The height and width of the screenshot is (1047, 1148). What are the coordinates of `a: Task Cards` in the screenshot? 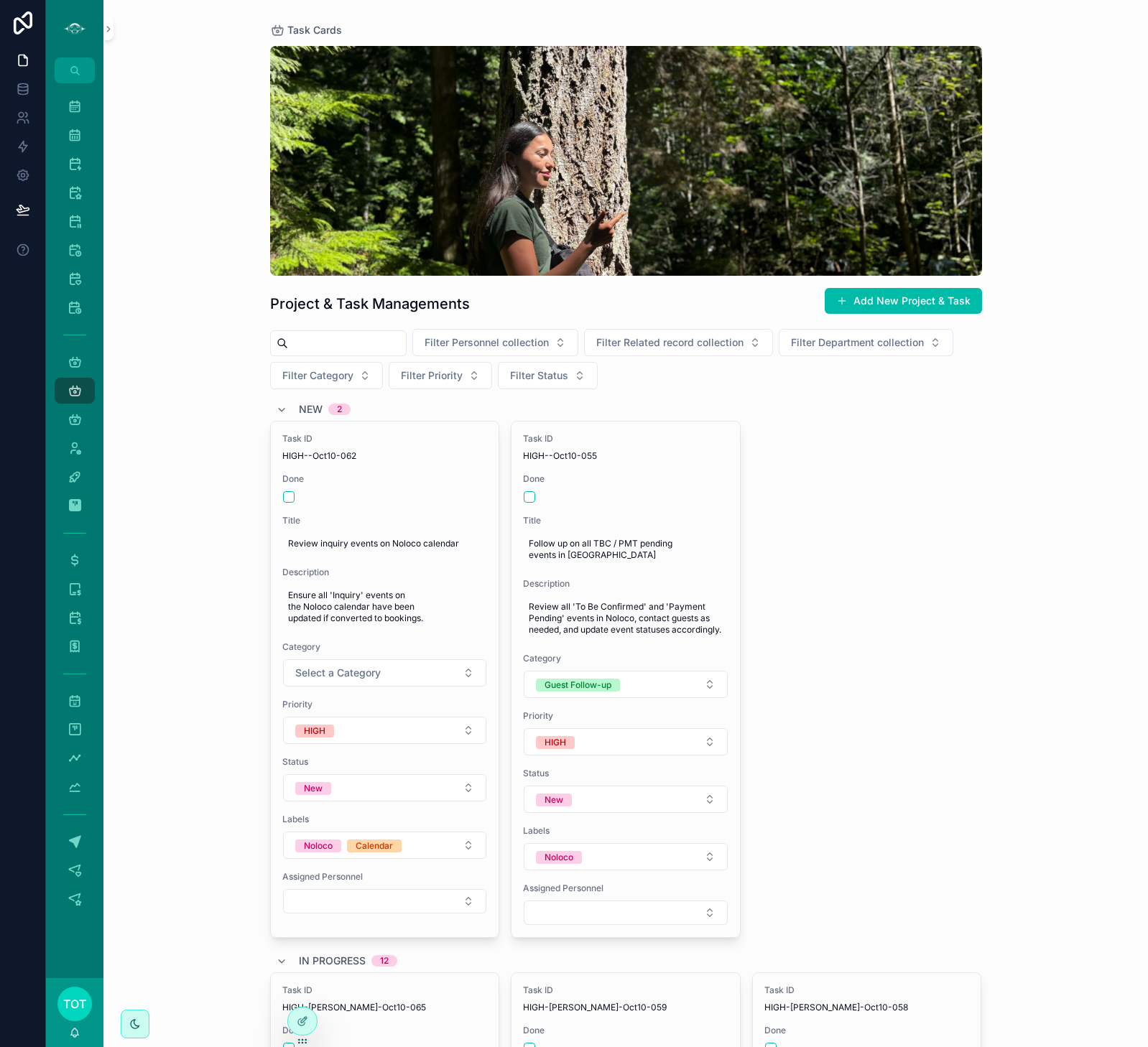 It's located at (306, 30).